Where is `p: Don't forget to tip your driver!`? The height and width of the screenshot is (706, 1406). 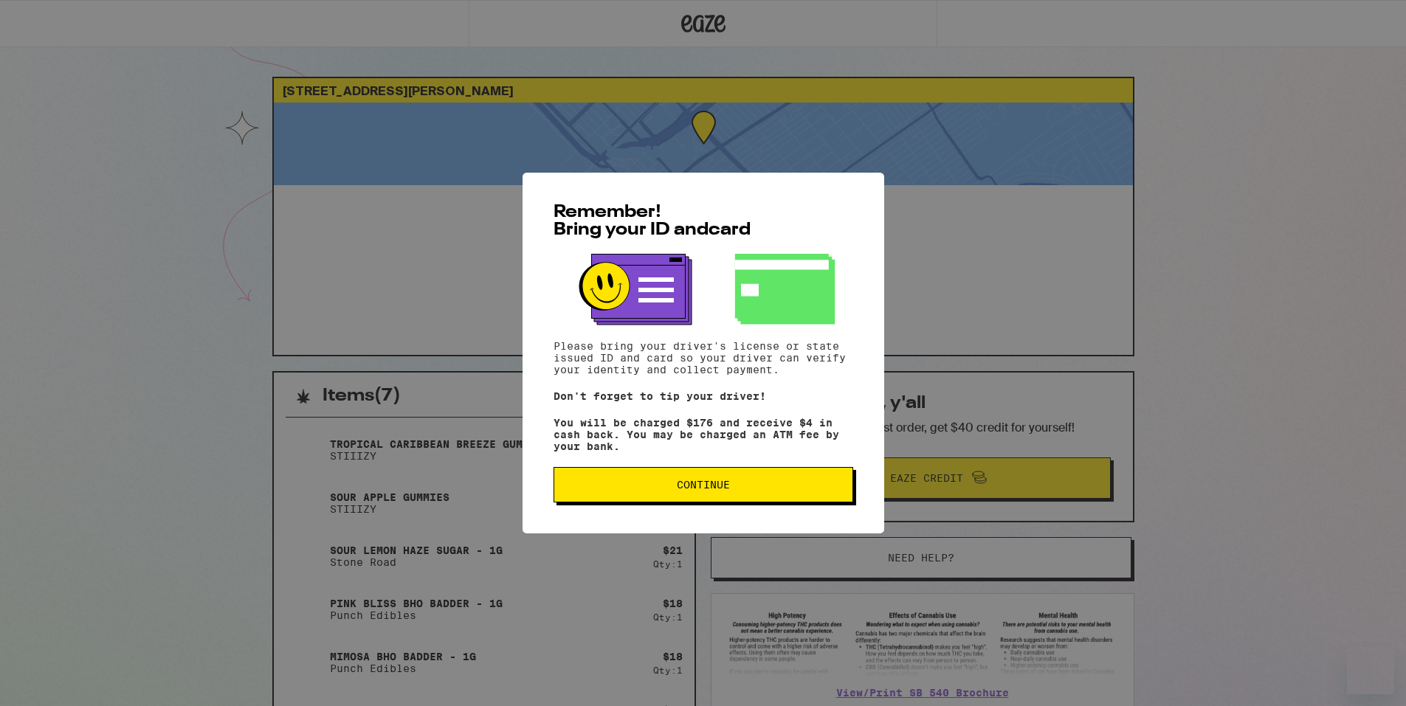 p: Don't forget to tip your driver! is located at coordinates (703, 396).